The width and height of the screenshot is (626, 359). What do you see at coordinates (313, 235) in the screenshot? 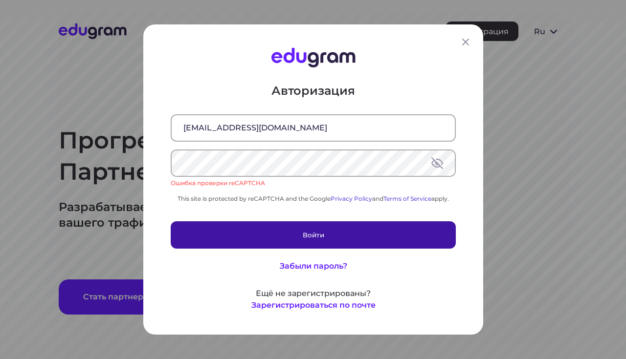
I see `button: Войти` at bounding box center [313, 235].